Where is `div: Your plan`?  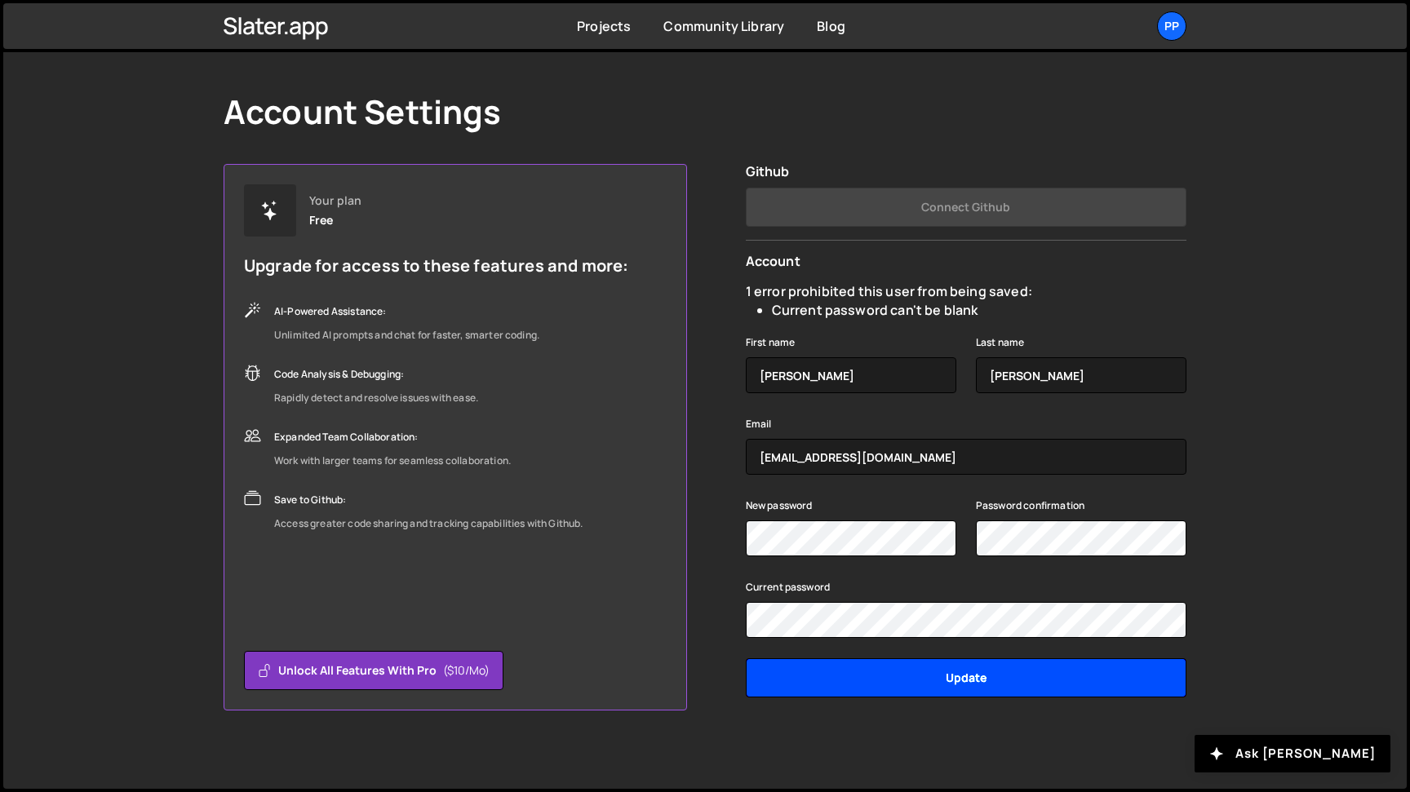
div: Your plan is located at coordinates (335, 201).